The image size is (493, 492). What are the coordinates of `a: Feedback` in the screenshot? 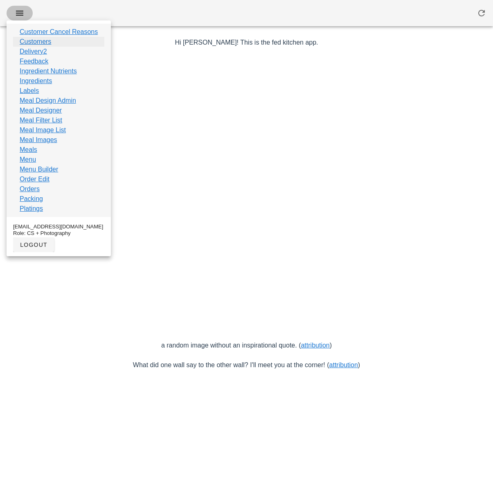 It's located at (34, 61).